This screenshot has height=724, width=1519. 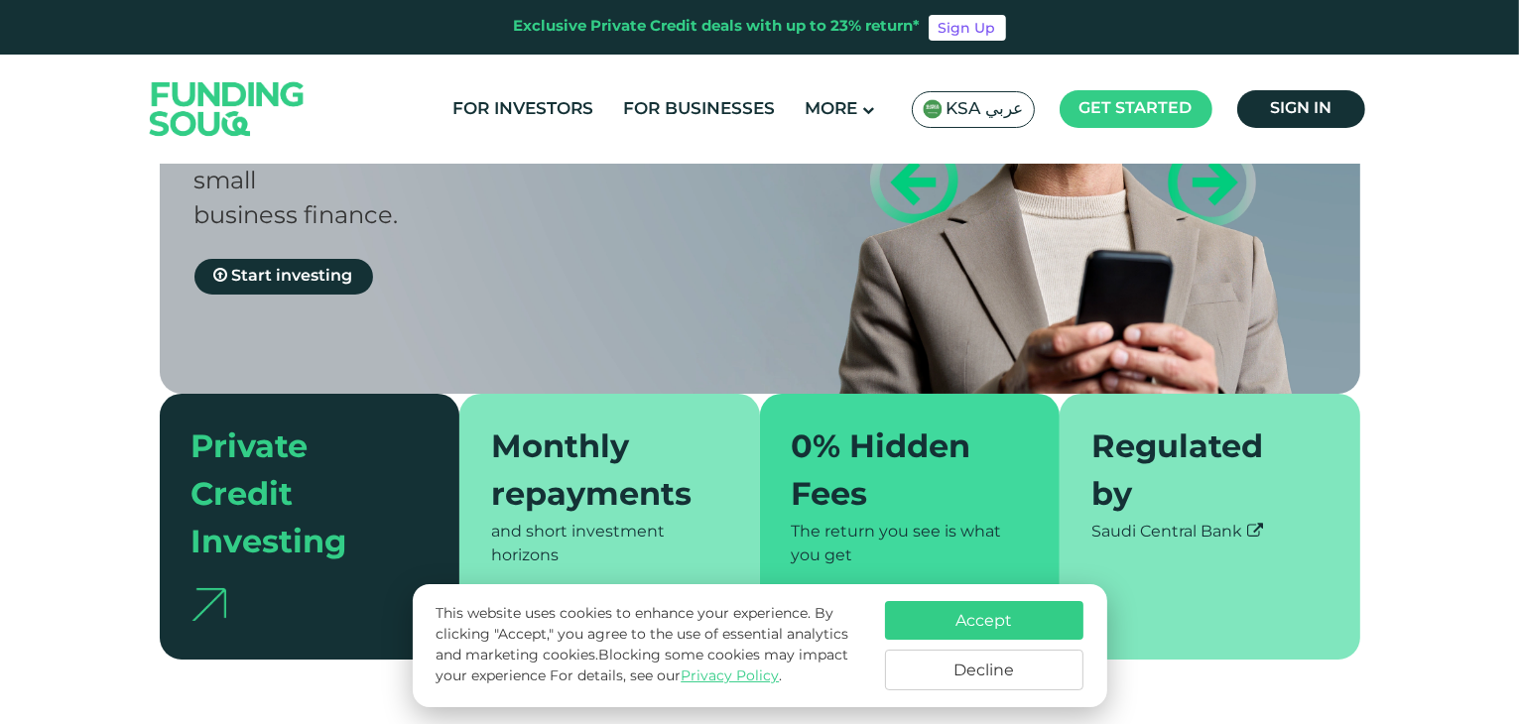 What do you see at coordinates (609, 545) in the screenshot?
I see `div: and short investment horizons` at bounding box center [609, 545].